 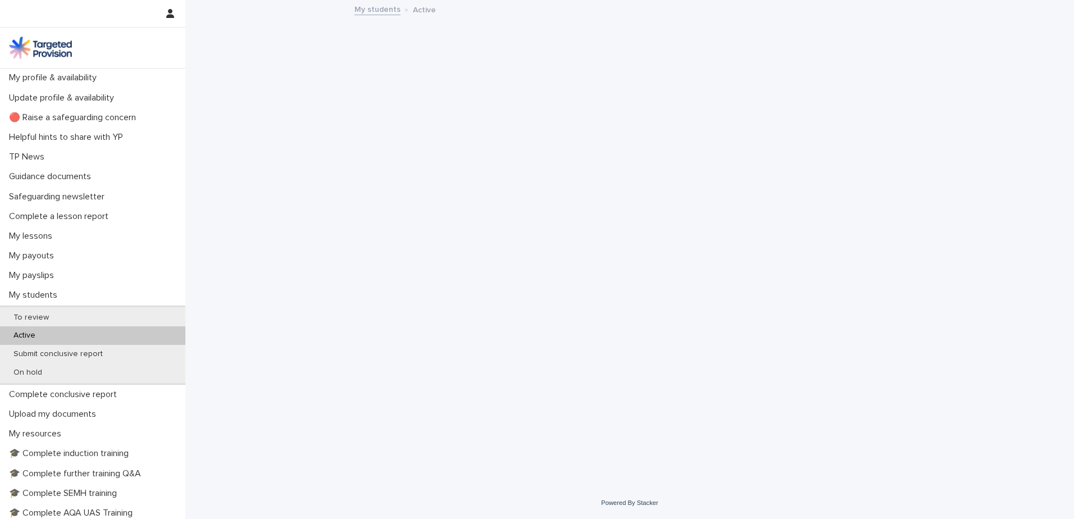 What do you see at coordinates (75, 117) in the screenshot?
I see `p: 🔴 Raise a safeguarding concern` at bounding box center [75, 117].